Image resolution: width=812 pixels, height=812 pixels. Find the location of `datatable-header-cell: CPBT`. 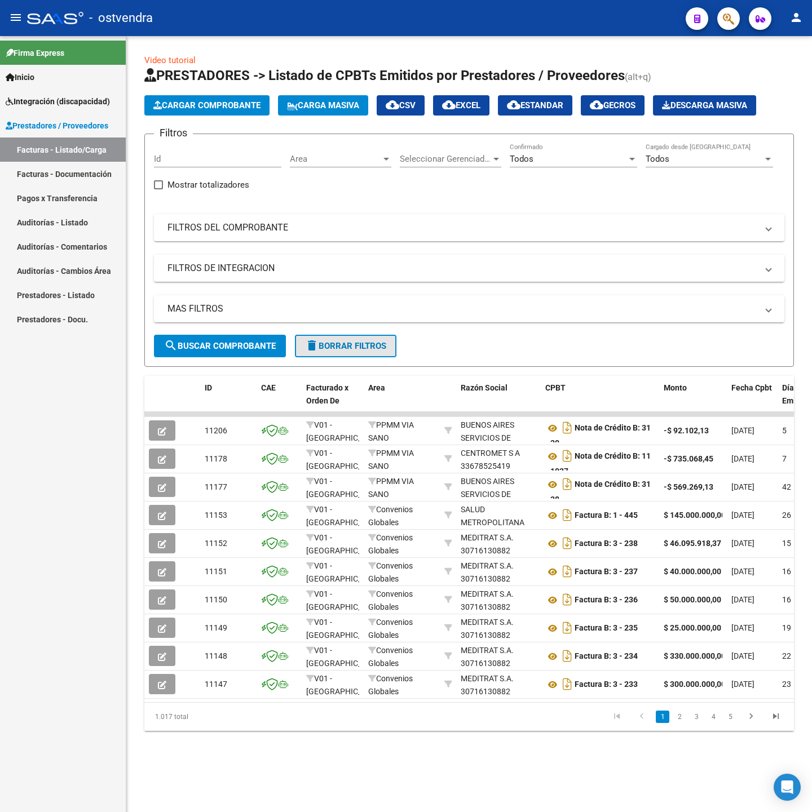

datatable-header-cell: CPBT is located at coordinates (600, 401).